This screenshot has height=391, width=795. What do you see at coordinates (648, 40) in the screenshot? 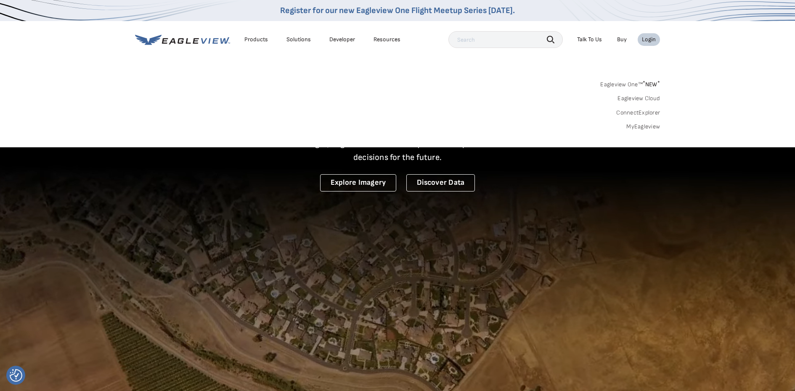
I see `div: Login` at bounding box center [648, 40].